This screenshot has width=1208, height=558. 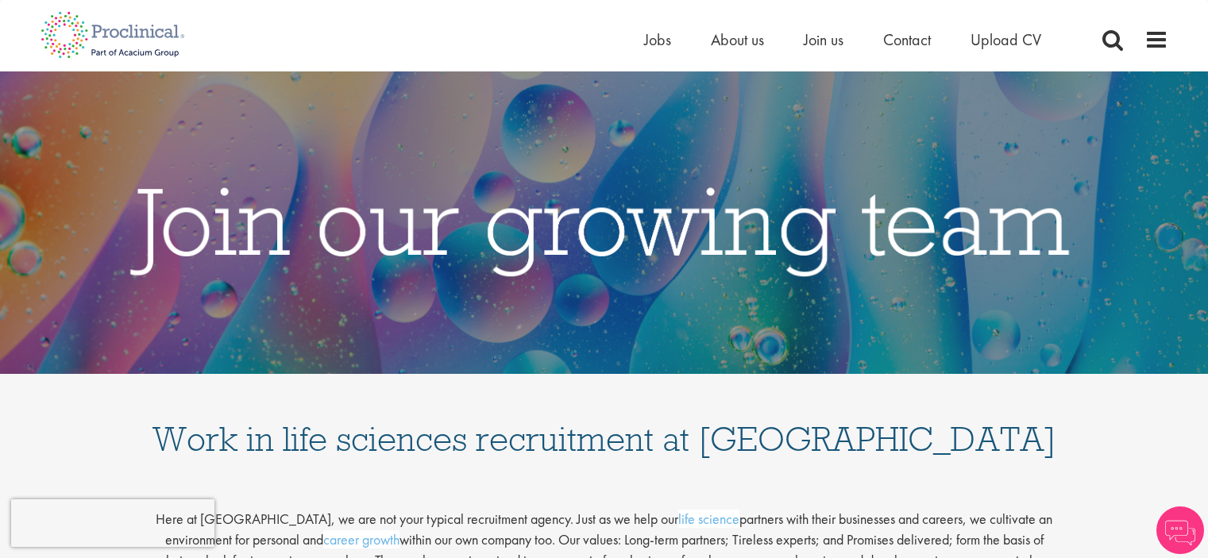 I want to click on img: Chatbot, so click(x=1180, y=530).